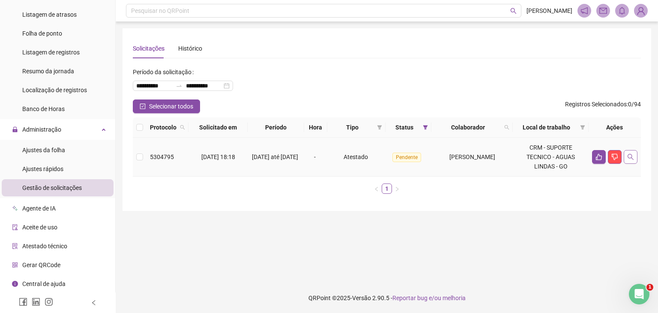 The image size is (658, 313). I want to click on span: Atestado, so click(356, 157).